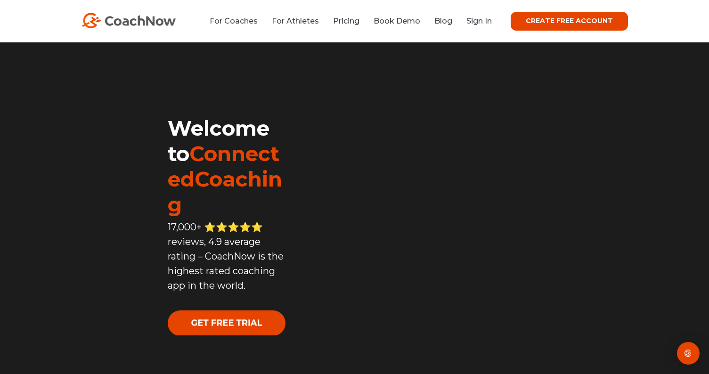  What do you see at coordinates (227, 166) in the screenshot?
I see `h1: Welcome to` at bounding box center [227, 166].